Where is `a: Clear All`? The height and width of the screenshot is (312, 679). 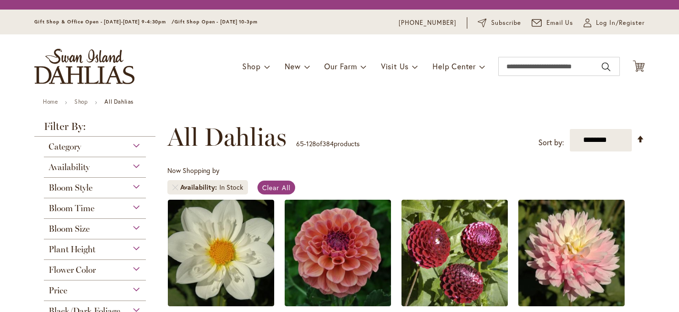 a: Clear All is located at coordinates (276, 187).